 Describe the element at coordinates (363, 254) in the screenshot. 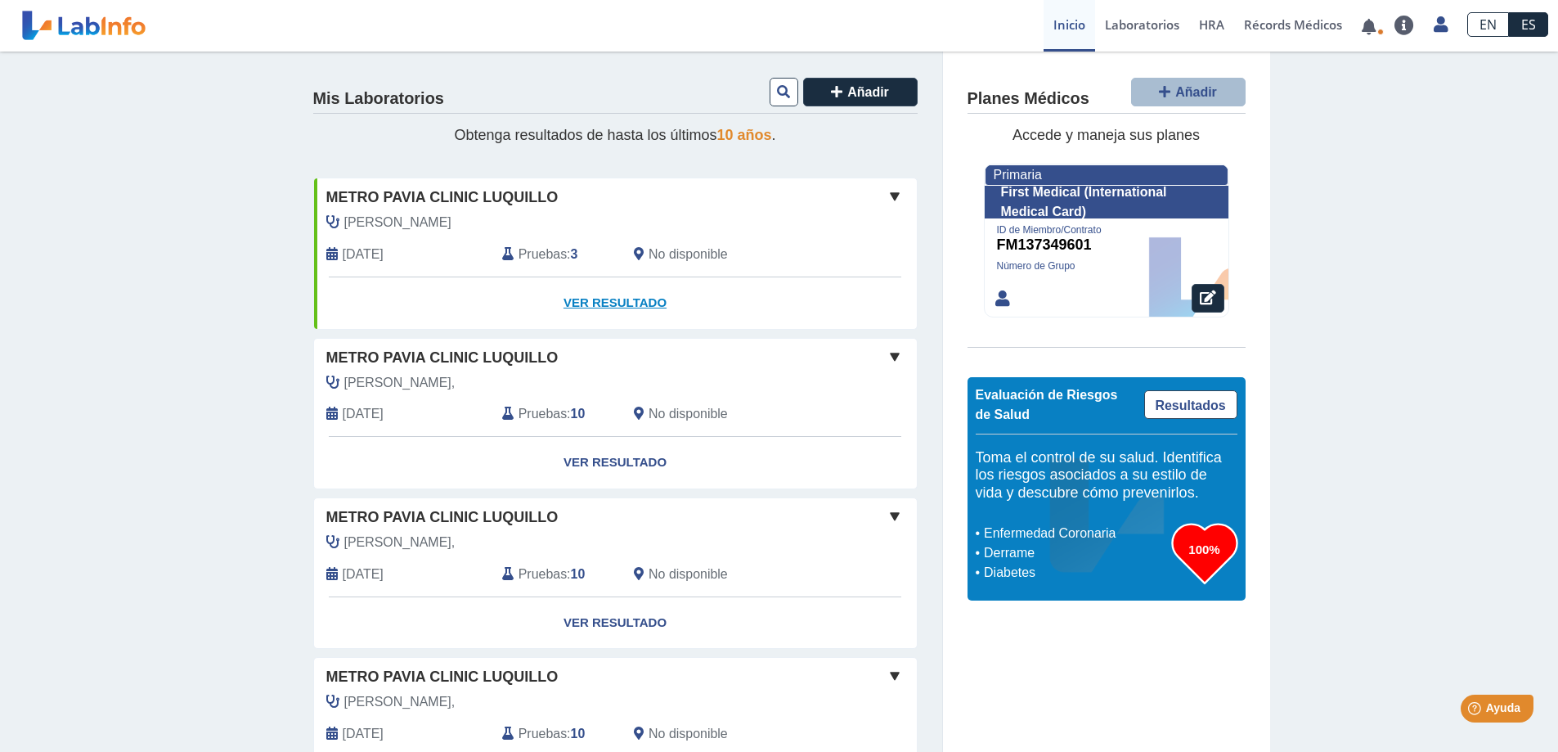

I see `span: 2025-10-08` at that location.